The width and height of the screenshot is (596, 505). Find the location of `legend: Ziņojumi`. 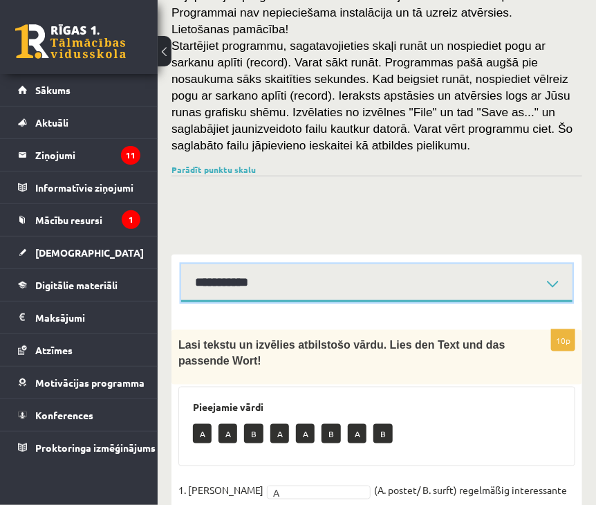

legend: Ziņojumi is located at coordinates (88, 155).